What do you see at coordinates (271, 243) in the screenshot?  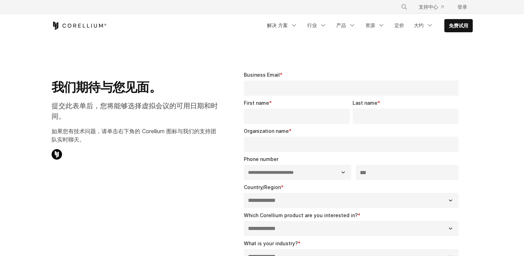 I see `span: What is your industry?` at bounding box center [271, 243].